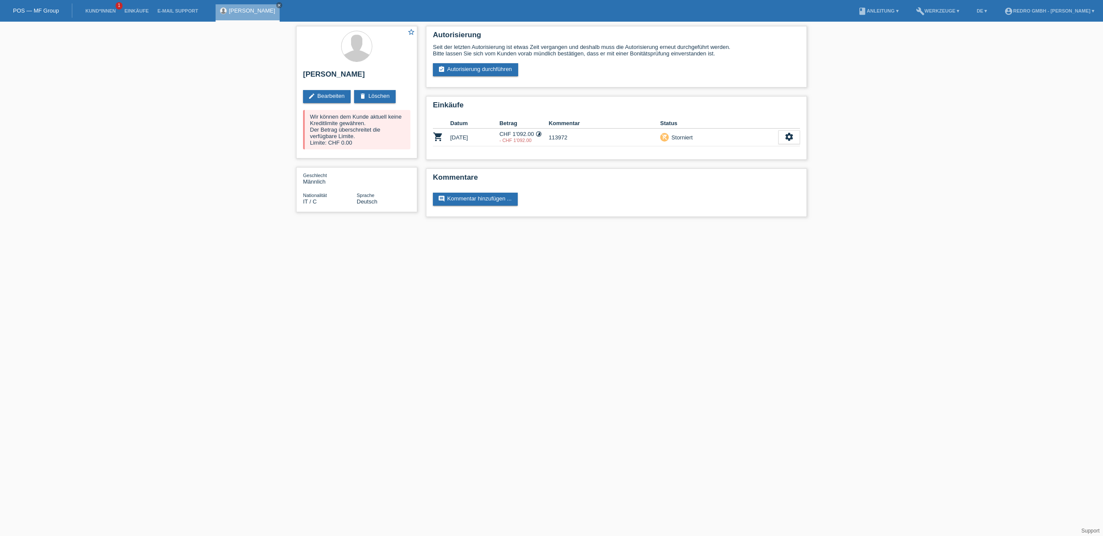  I want to click on i: settings, so click(789, 137).